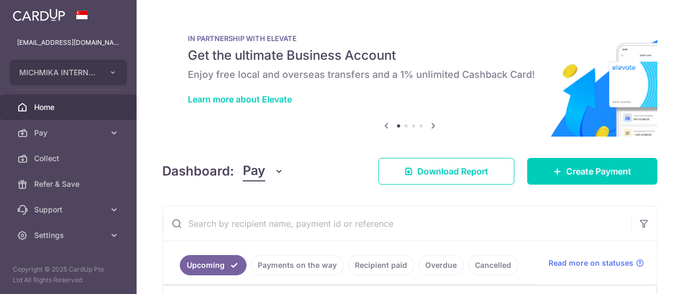 The image size is (683, 294). What do you see at coordinates (410, 75) in the screenshot?
I see `h6: Enjoy free local and overseas transfers and a 1% unlimited Cashback Card!` at bounding box center [410, 75].